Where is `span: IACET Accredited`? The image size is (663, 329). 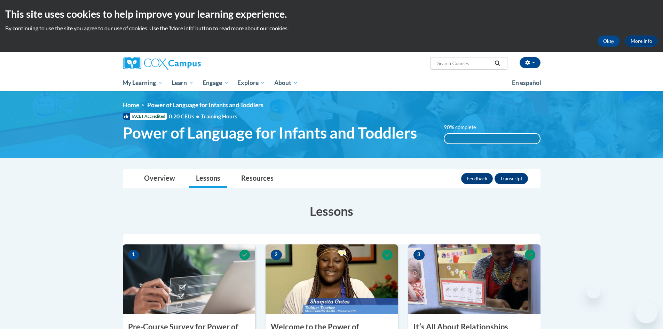
span: IACET Accredited is located at coordinates (145, 116).